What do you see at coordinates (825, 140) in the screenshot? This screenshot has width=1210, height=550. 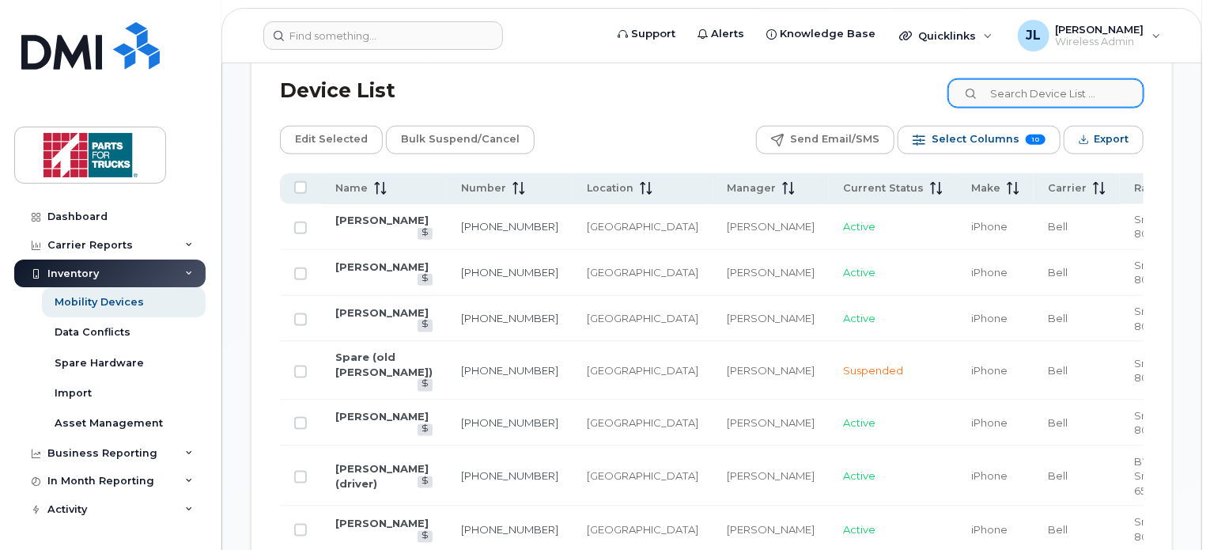 I see `button: Send Email/SMS` at bounding box center [825, 140].